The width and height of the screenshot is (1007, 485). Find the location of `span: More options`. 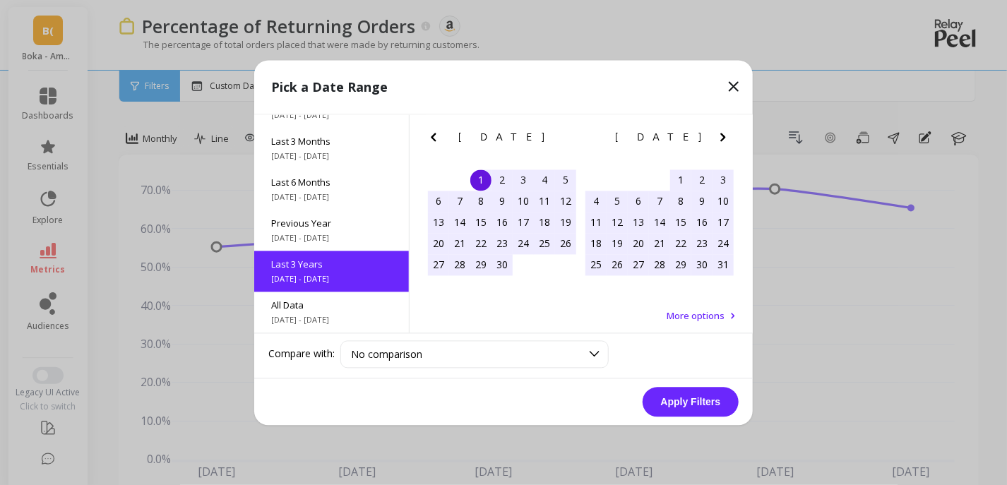

span: More options is located at coordinates (696, 316).